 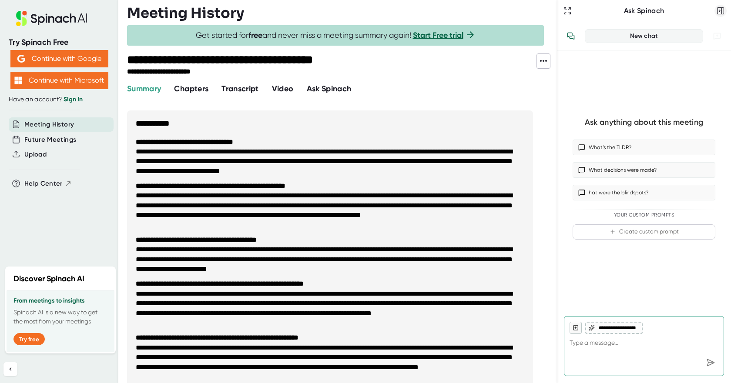 I want to click on div: Ask anything about this meeting, so click(x=644, y=122).